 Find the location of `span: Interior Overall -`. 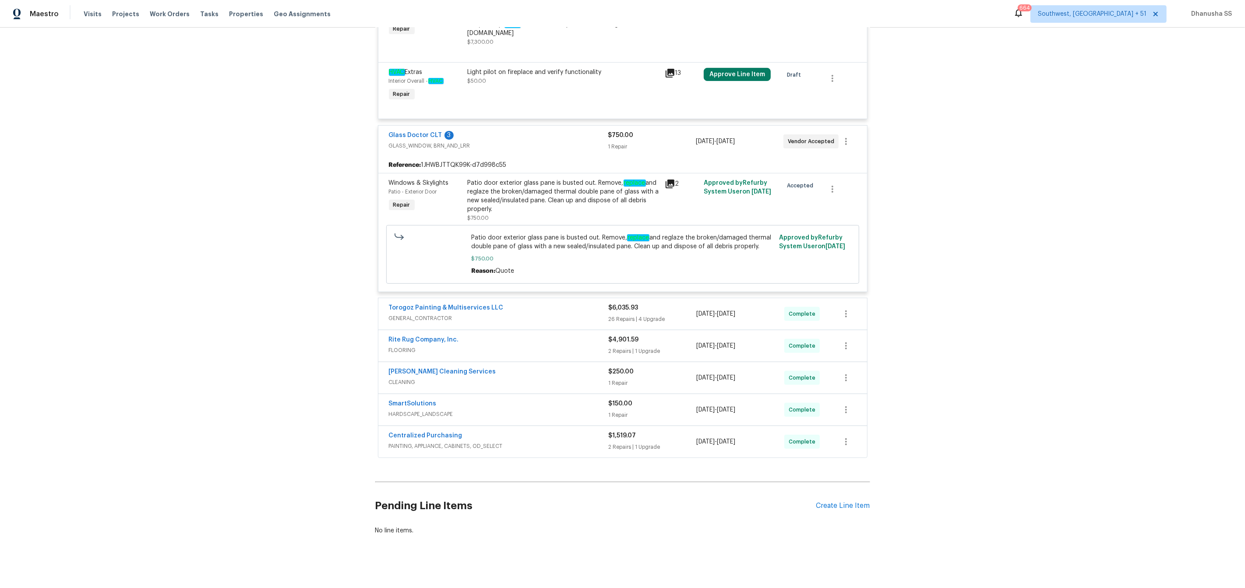

span: Interior Overall - is located at coordinates (416, 81).